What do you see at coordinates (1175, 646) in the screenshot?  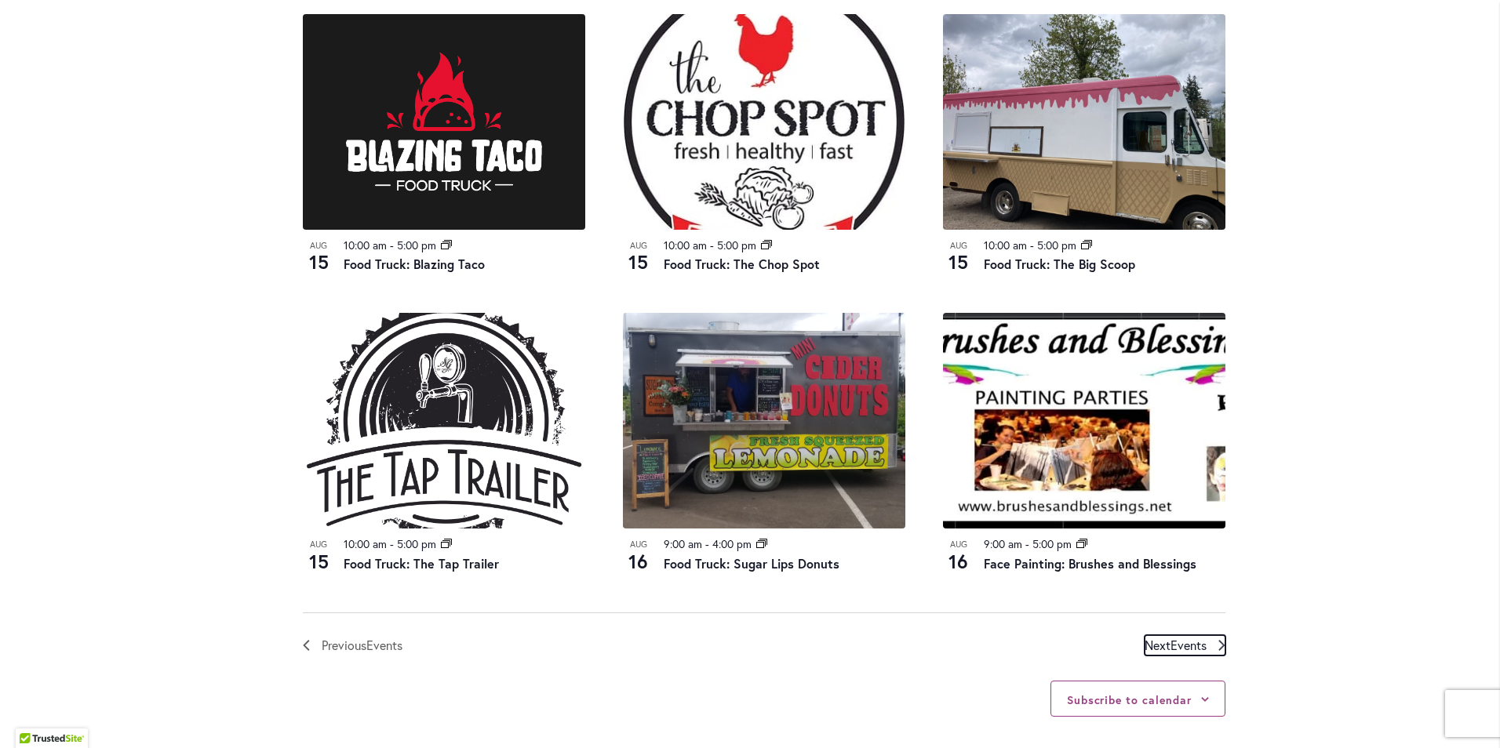 I see `span: Next` at bounding box center [1175, 646].